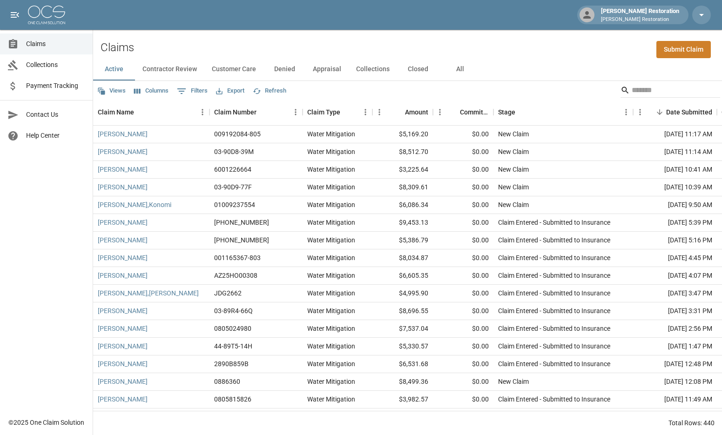 This screenshot has height=435, width=722. Describe the element at coordinates (563, 112) in the screenshot. I see `div: Stage` at that location.